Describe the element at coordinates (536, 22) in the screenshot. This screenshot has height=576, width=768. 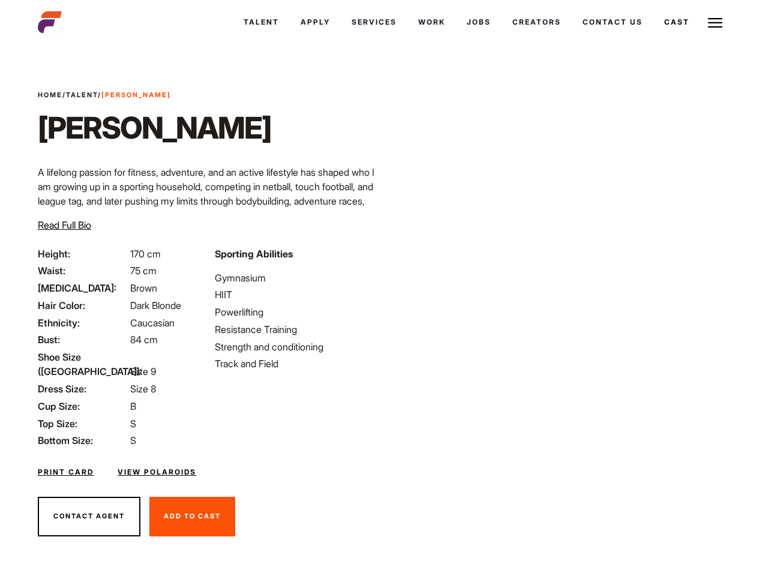
I see `a: Creators` at that location.